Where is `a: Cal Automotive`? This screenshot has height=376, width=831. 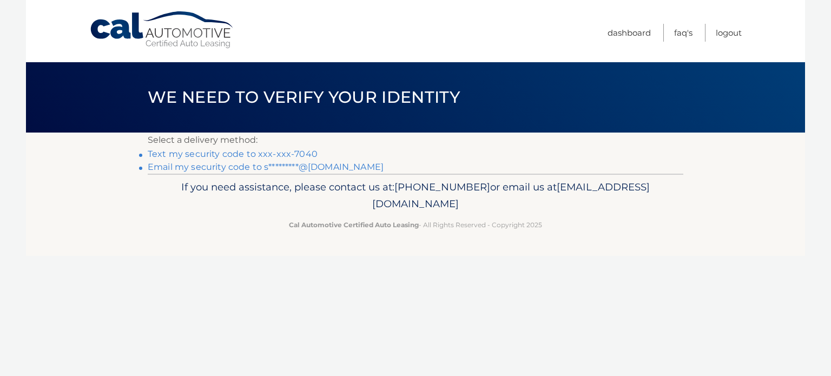 a: Cal Automotive is located at coordinates (162, 30).